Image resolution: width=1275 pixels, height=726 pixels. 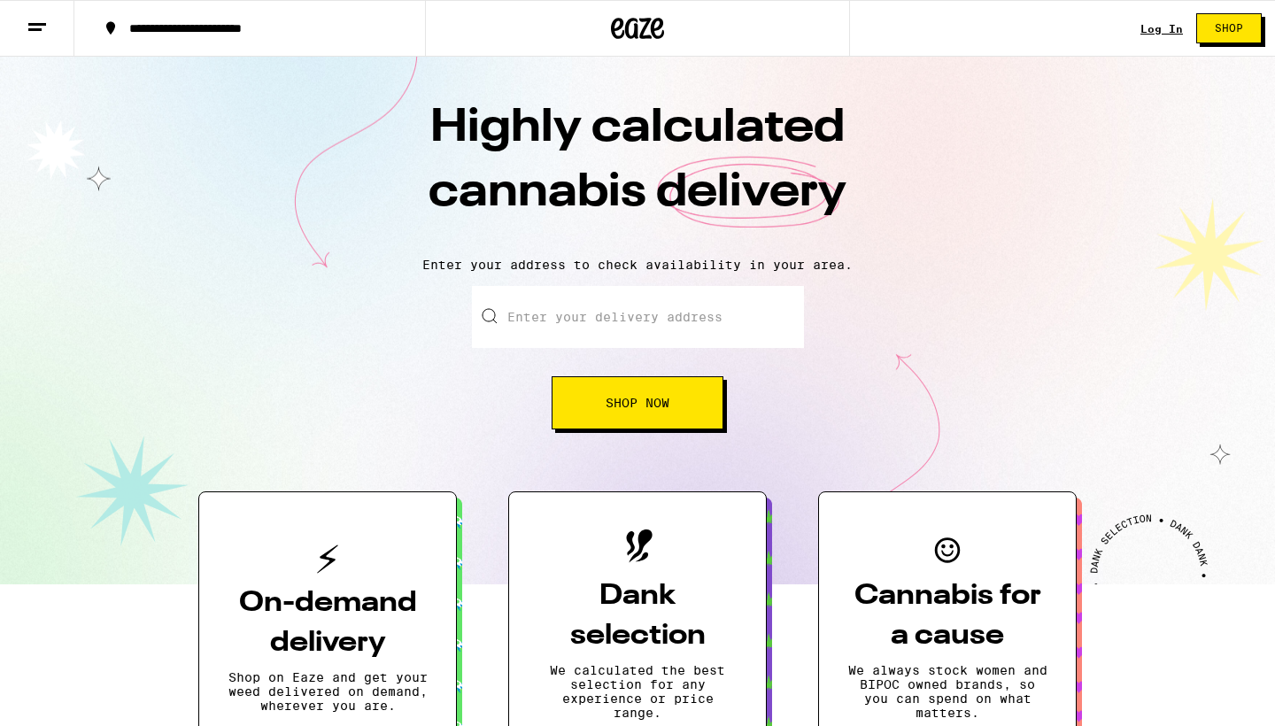 I want to click on h3: Cannabis for a cause, so click(x=948, y=616).